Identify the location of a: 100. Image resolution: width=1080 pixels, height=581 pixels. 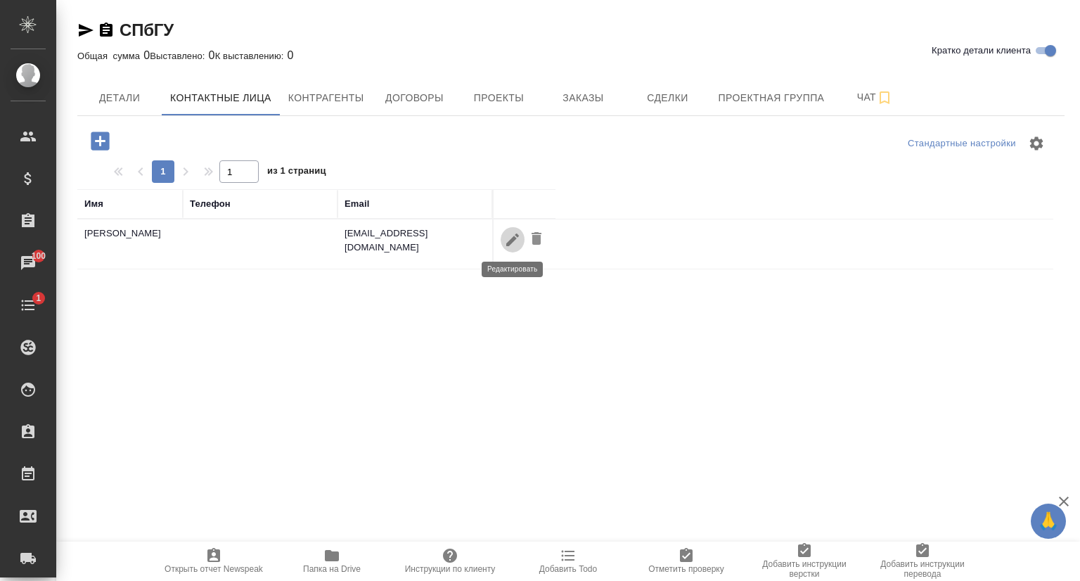
(28, 263).